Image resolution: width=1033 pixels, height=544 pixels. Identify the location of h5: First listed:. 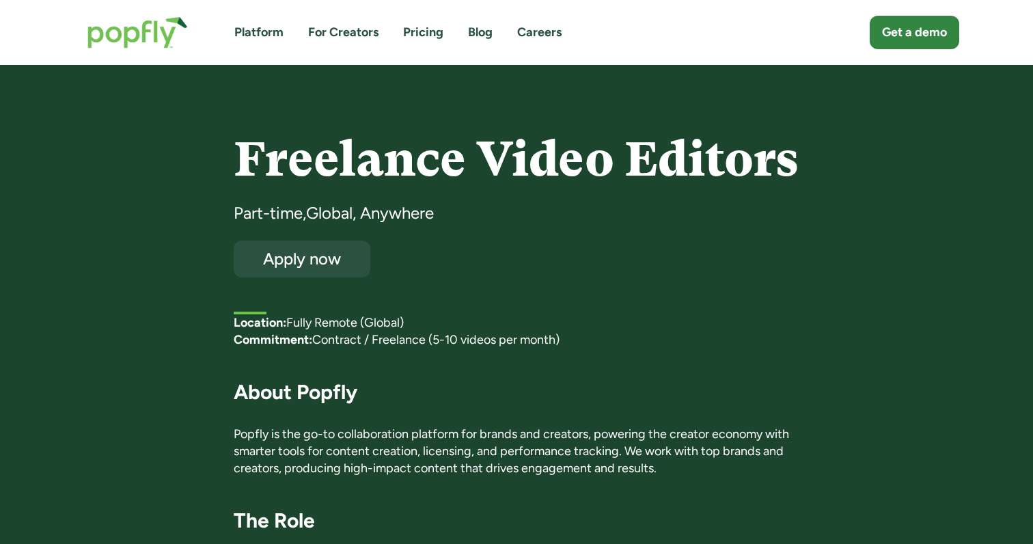
(264, 302).